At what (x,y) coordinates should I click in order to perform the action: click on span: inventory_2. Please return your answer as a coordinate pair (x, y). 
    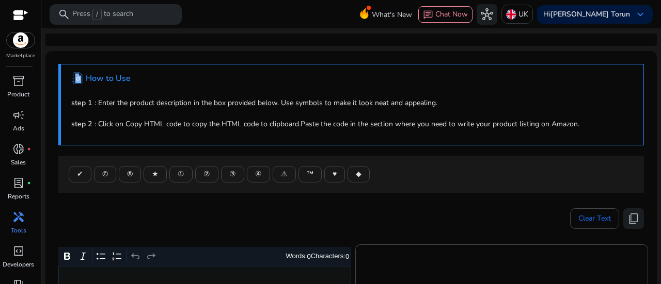
    Looking at the image, I should click on (19, 81).